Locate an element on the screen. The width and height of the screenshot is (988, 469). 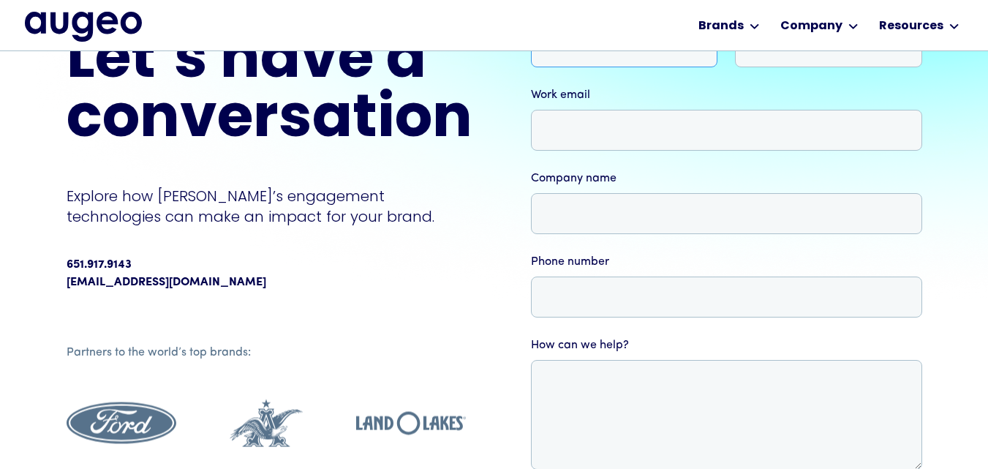
div: Brands is located at coordinates (721, 26).